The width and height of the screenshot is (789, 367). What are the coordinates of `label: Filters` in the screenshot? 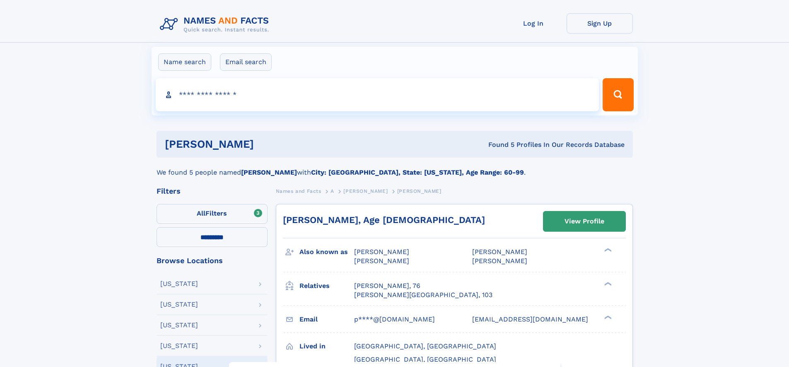 It's located at (212, 214).